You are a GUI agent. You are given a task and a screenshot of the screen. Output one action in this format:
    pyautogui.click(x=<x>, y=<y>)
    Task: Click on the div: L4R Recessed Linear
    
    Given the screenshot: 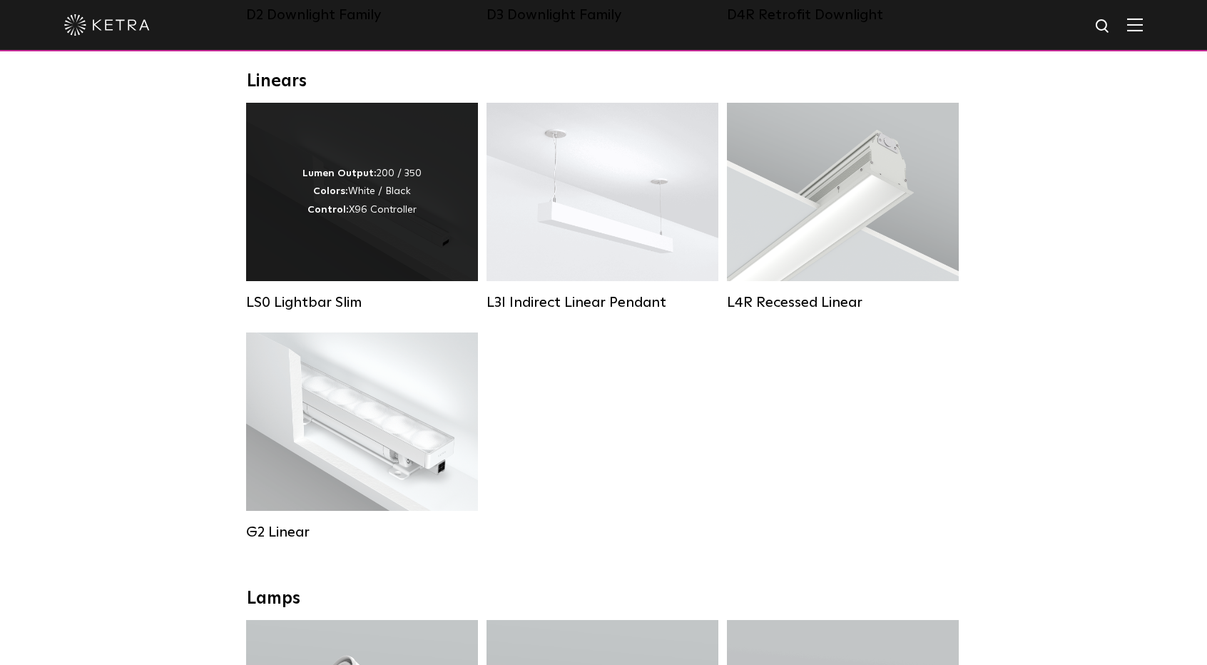 What is the action you would take?
    pyautogui.click(x=842, y=302)
    